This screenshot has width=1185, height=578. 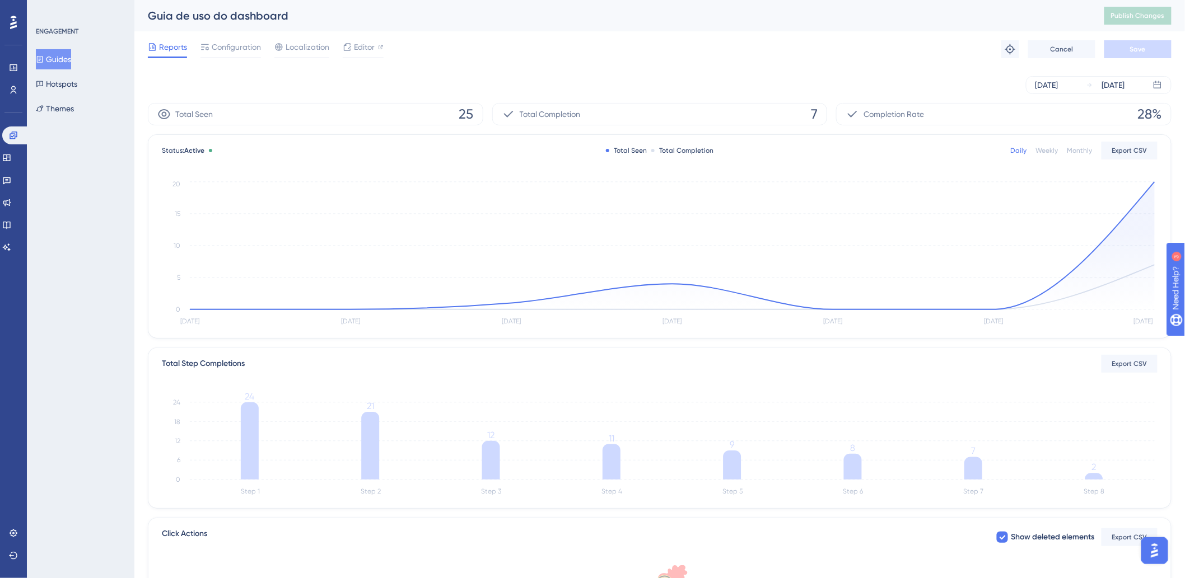 What do you see at coordinates (626, 151) in the screenshot?
I see `div: Total Seen` at bounding box center [626, 151].